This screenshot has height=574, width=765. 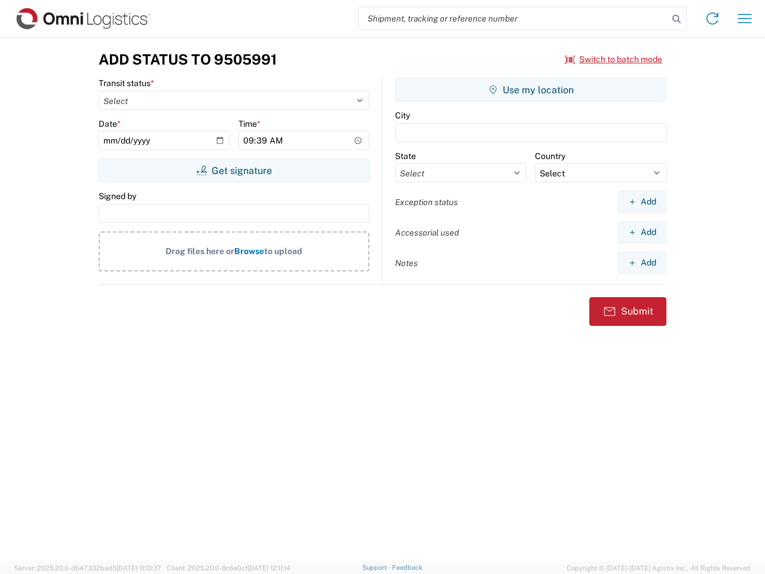 I want to click on button: Get signature, so click(x=234, y=170).